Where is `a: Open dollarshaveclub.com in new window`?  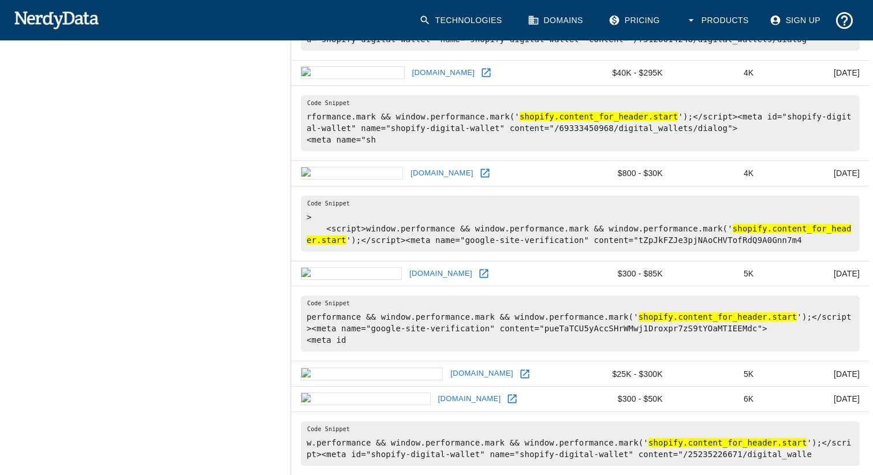
a: Open dollarshaveclub.com in new window is located at coordinates (525, 374).